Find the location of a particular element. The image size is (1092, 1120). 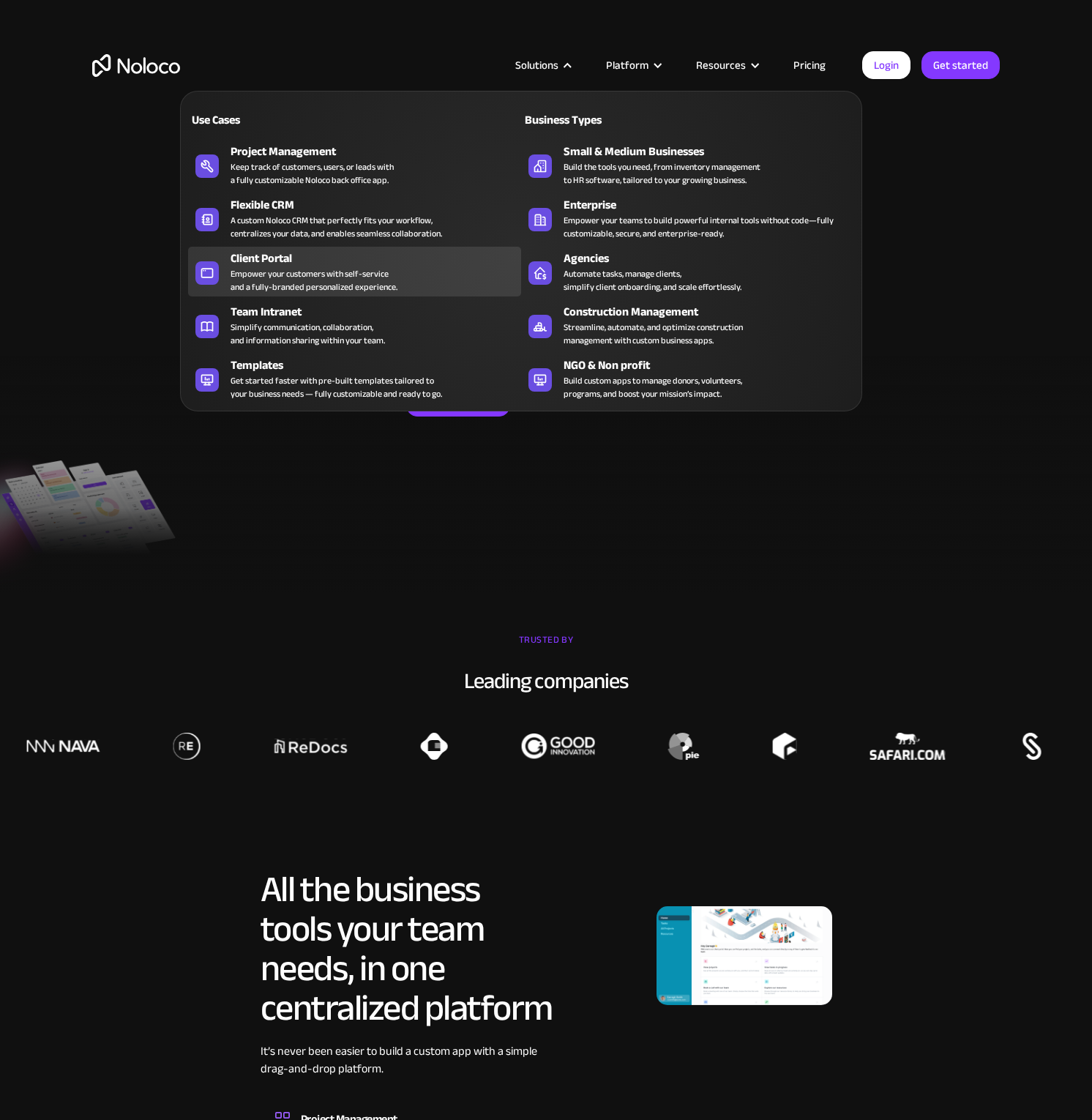

div: Project Management is located at coordinates (379, 152).